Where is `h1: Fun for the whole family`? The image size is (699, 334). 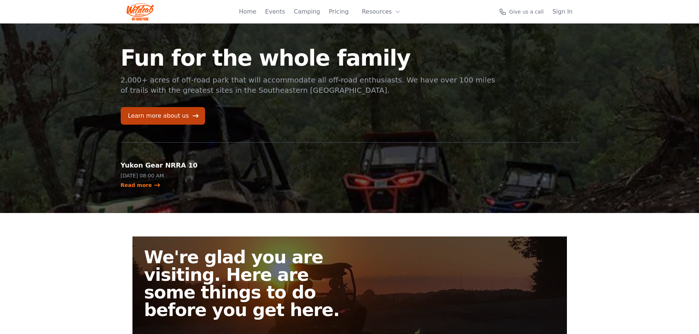 h1: Fun for the whole family is located at coordinates (309, 58).